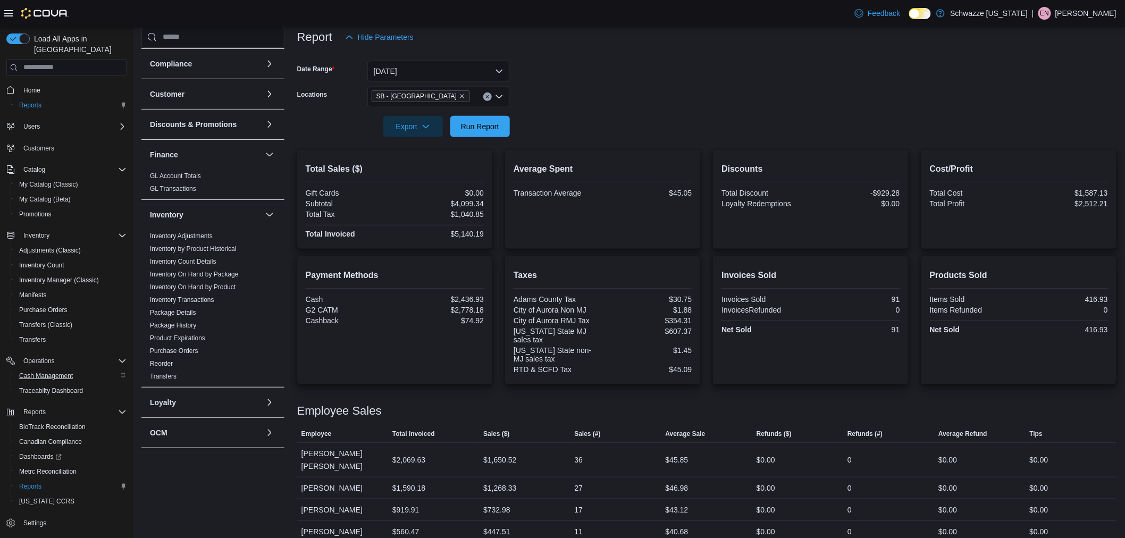 This screenshot has width=1125, height=538. I want to click on div: 416.93, so click(1065, 330).